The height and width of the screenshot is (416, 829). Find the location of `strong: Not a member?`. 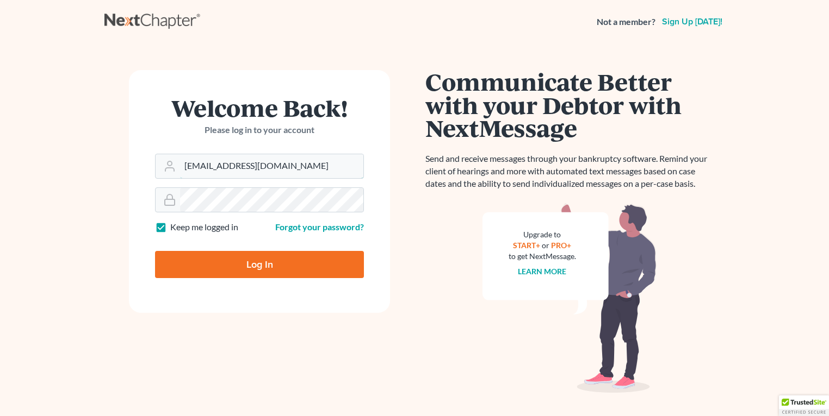

strong: Not a member? is located at coordinates (626, 22).